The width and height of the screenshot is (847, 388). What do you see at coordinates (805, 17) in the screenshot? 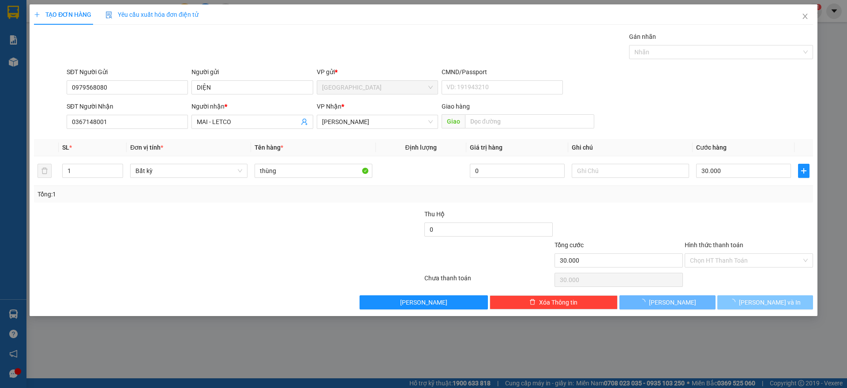
I see `button: Close` at bounding box center [805, 17].